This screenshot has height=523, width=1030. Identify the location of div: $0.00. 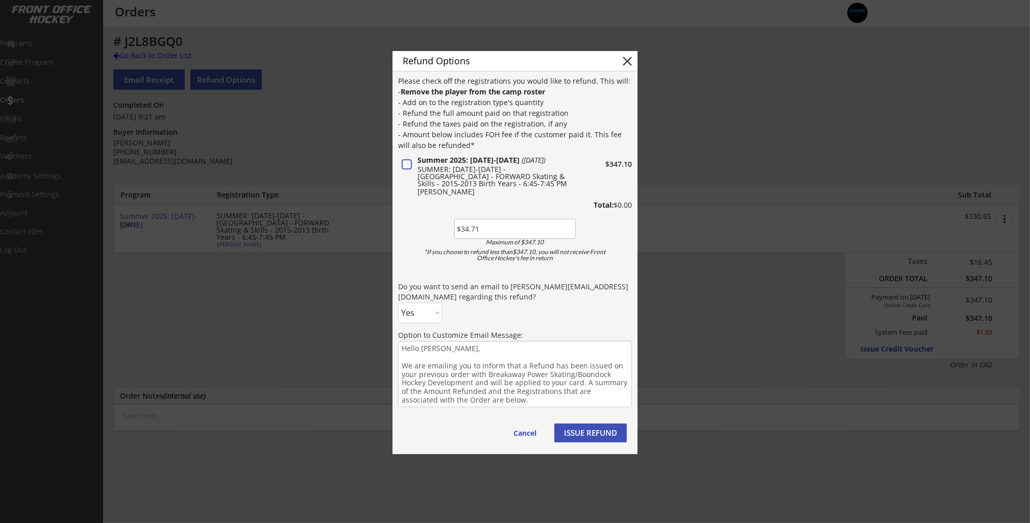
(599, 205).